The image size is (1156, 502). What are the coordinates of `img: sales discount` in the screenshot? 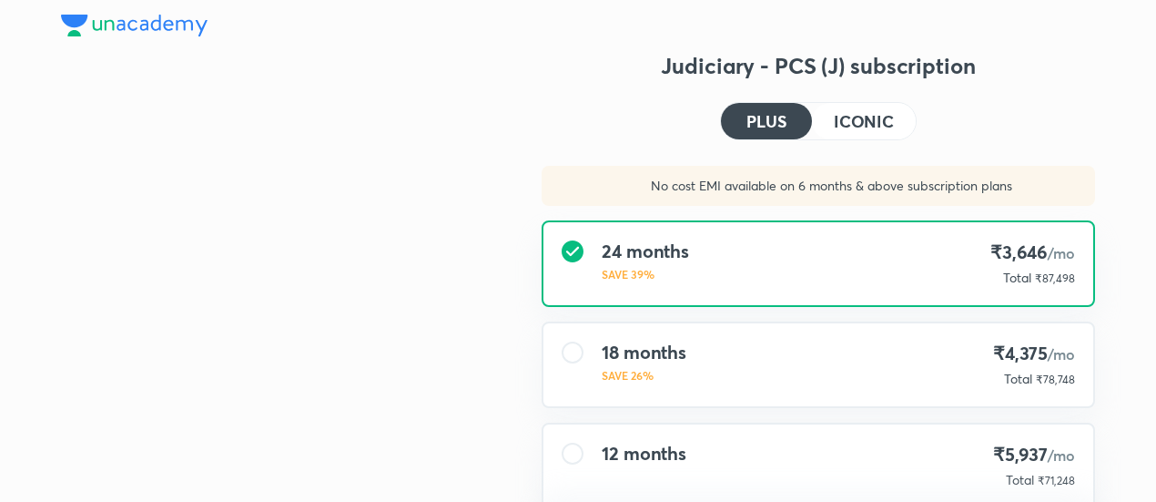 It's located at (635, 186).